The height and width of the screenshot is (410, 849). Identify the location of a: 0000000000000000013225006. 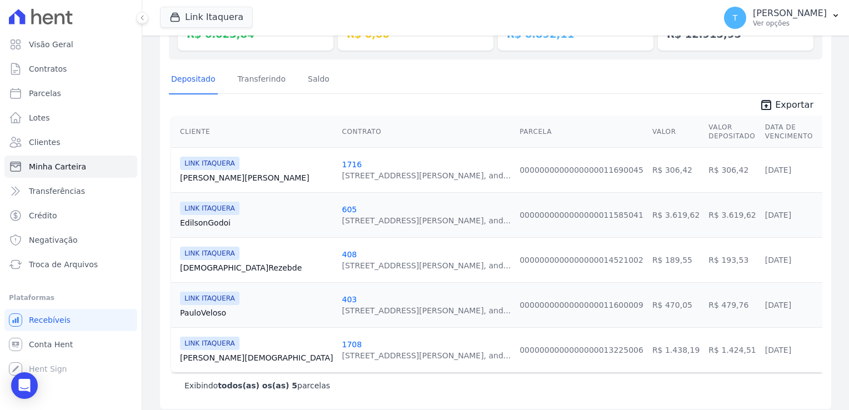
(582, 350).